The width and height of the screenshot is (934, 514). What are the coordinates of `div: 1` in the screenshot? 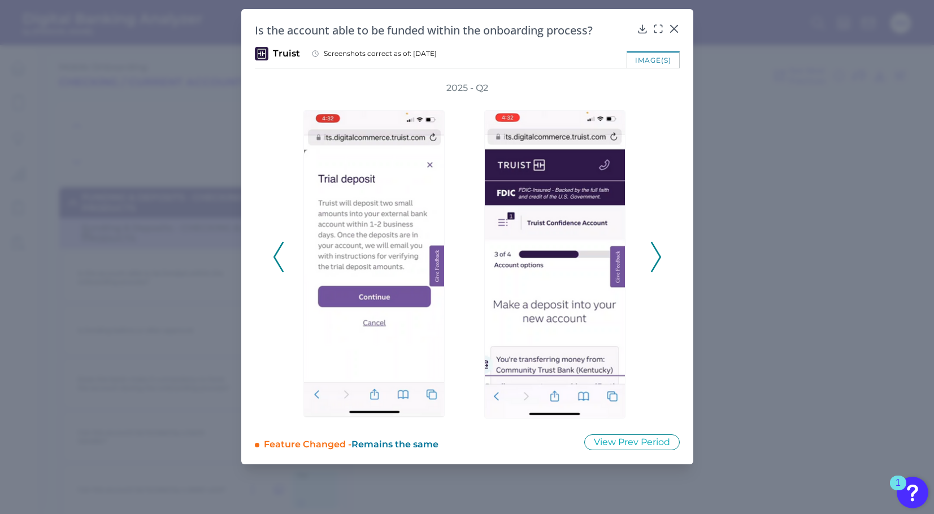 It's located at (898, 490).